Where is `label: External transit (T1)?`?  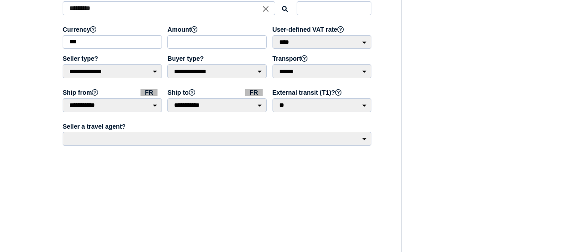 label: External transit (T1)? is located at coordinates (323, 93).